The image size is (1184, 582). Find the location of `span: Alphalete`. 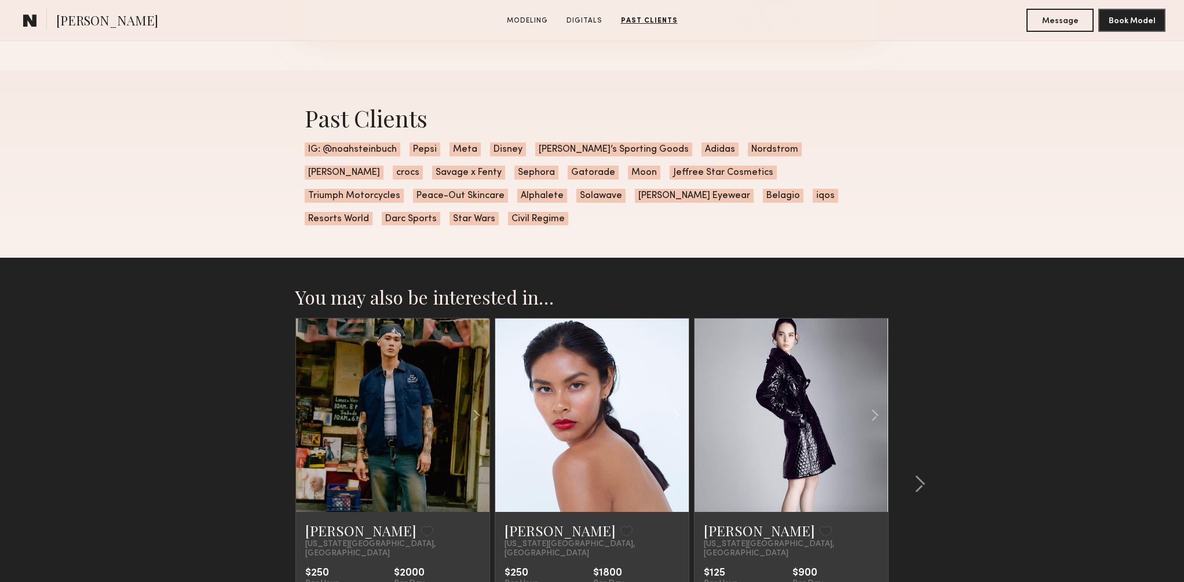

span: Alphalete is located at coordinates (542, 196).